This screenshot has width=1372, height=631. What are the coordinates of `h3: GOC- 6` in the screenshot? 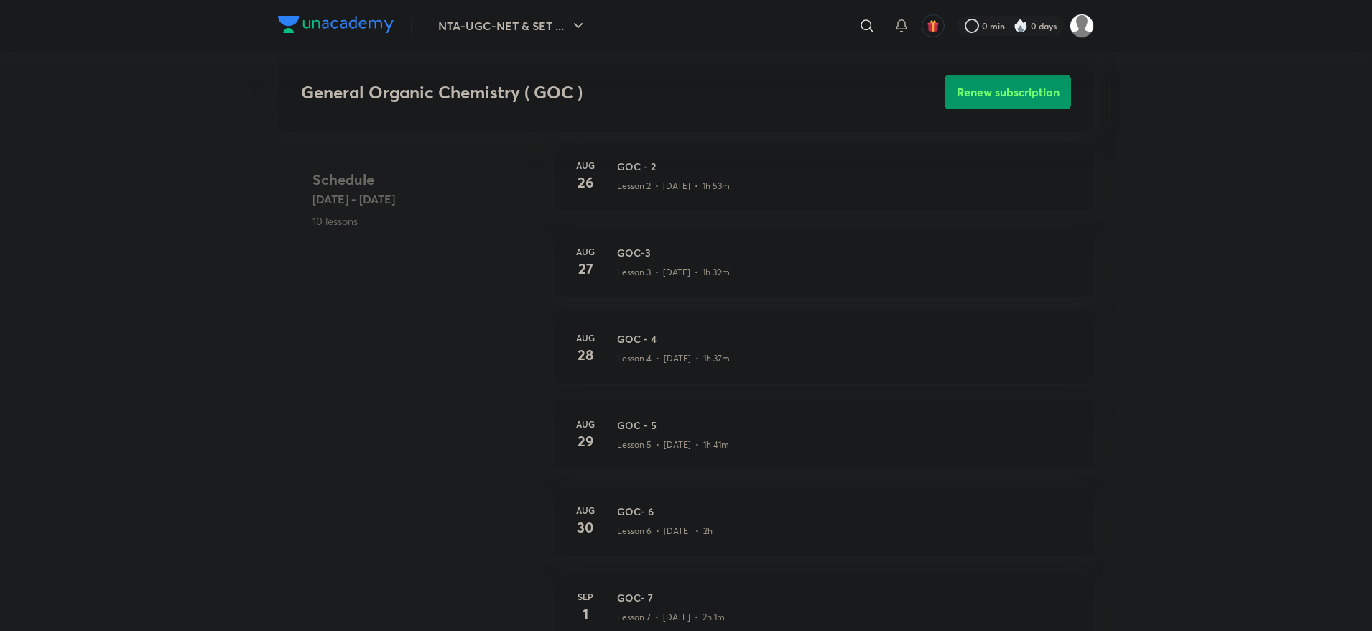 It's located at (847, 511).